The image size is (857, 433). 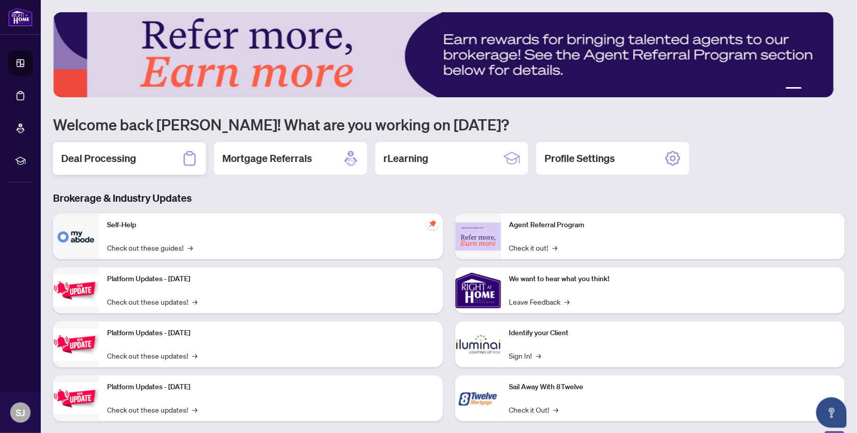 What do you see at coordinates (443, 55) in the screenshot?
I see `img: Slide 0` at bounding box center [443, 55].